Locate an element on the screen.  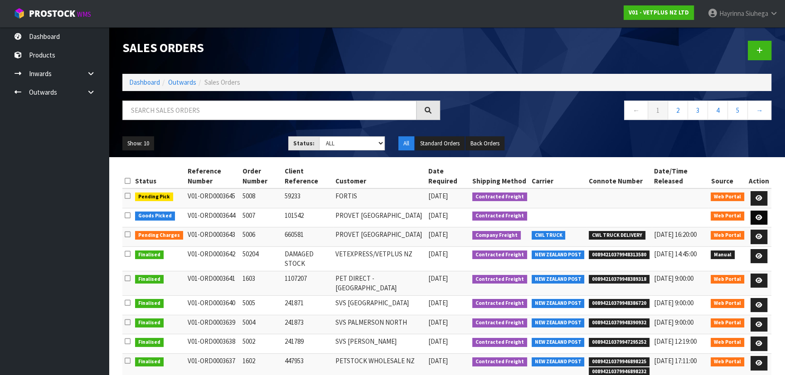
span: Siuhega is located at coordinates (757, 13).